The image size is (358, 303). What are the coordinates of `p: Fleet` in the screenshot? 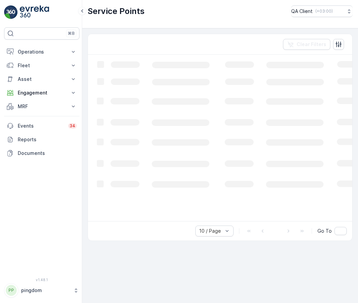 It's located at (42, 66).